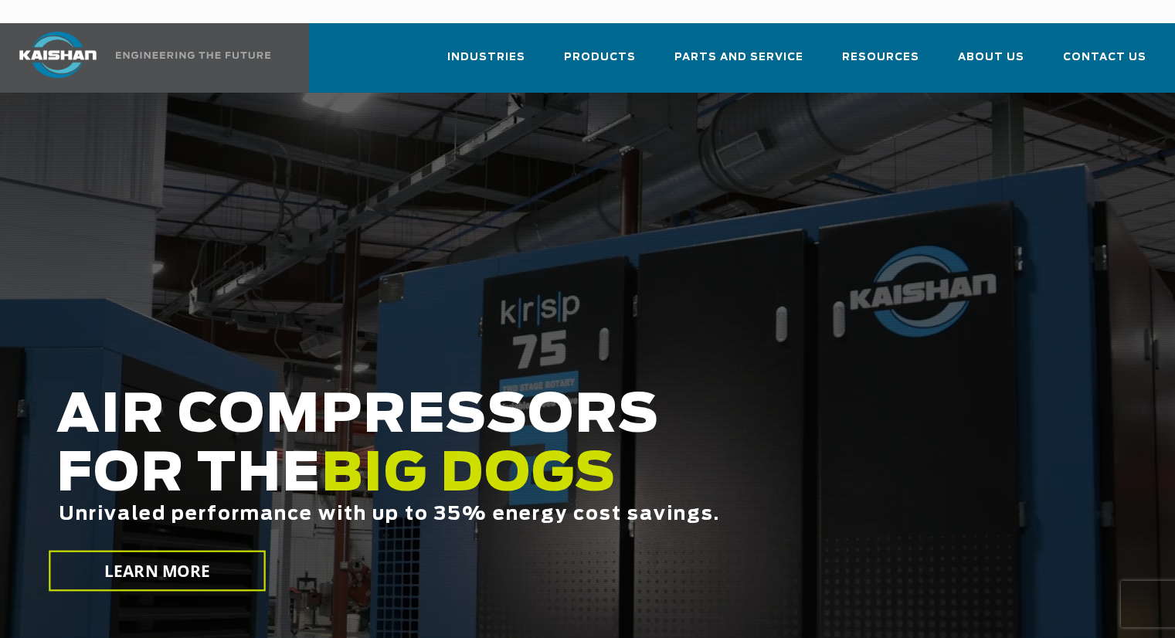 The image size is (1175, 638). Describe the element at coordinates (486, 57) in the screenshot. I see `span: Industries` at that location.